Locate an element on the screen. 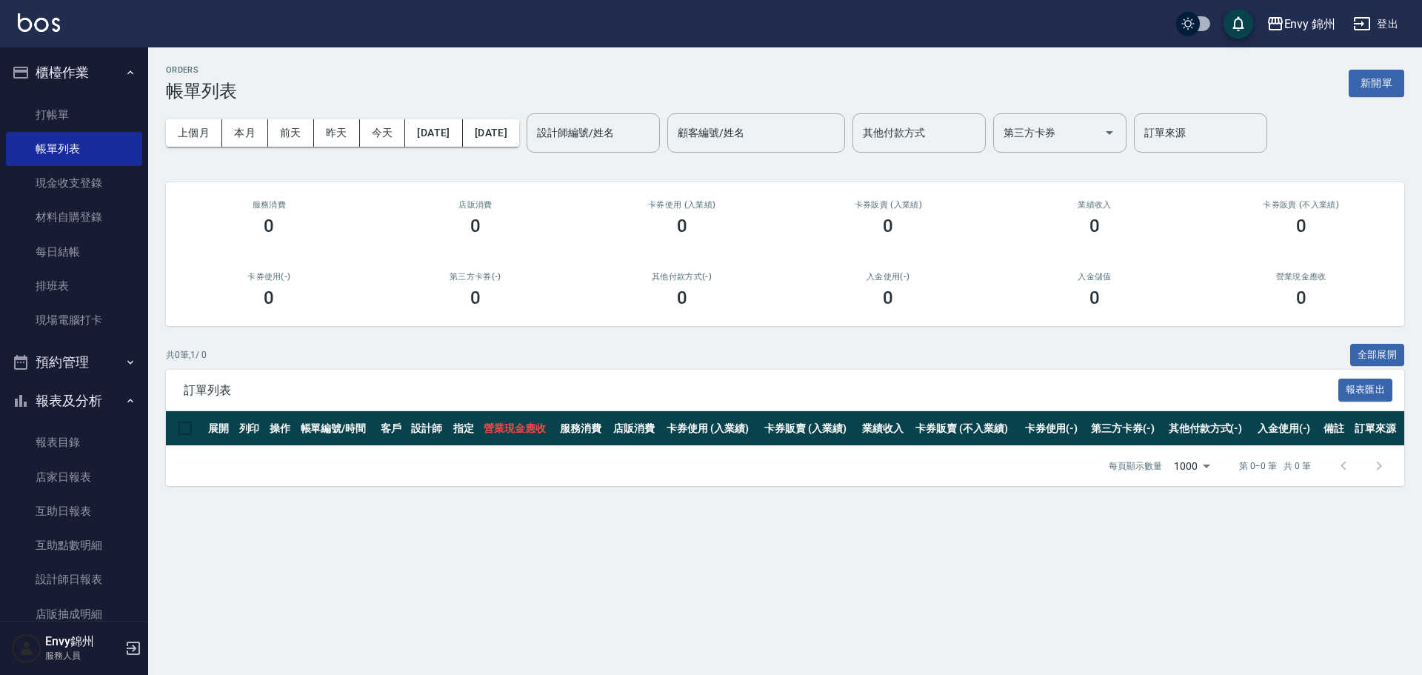 This screenshot has width=1422, height=675. a: 店家日報表 is located at coordinates (74, 477).